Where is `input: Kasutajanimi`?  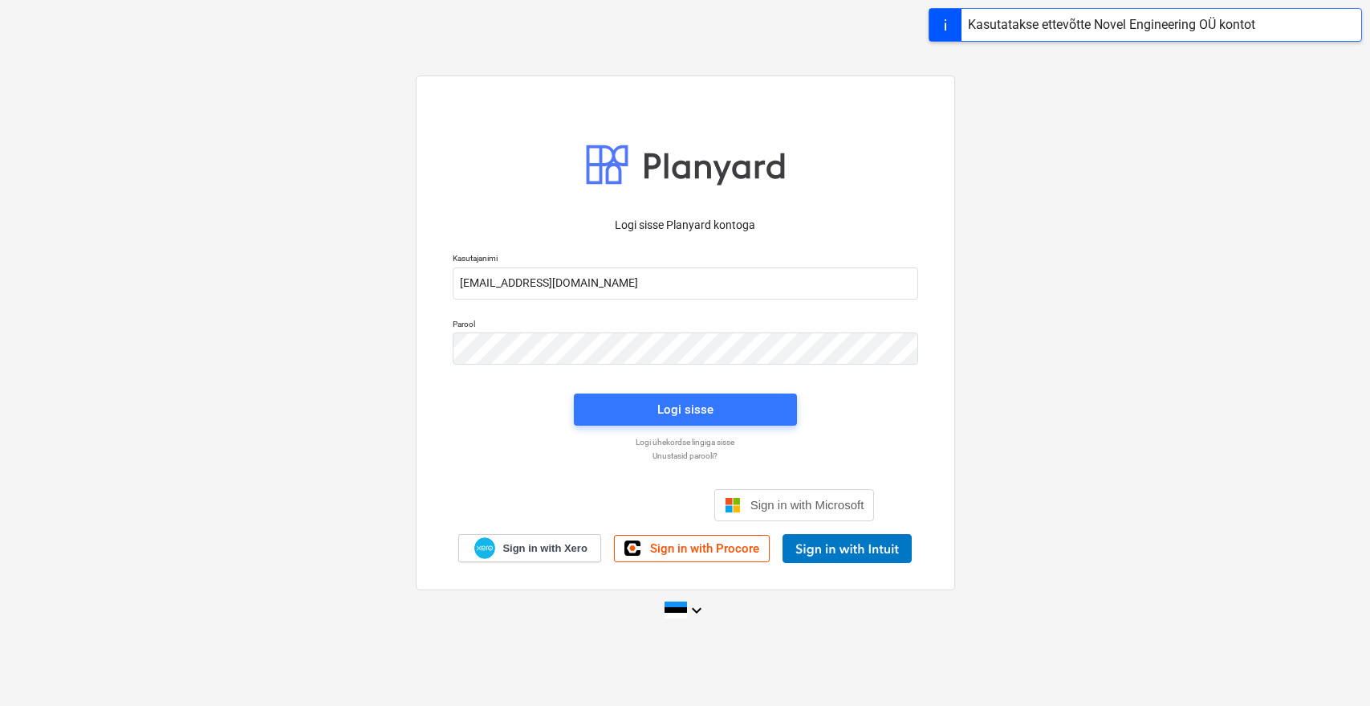
input: Kasutajanimi is located at coordinates (685, 283).